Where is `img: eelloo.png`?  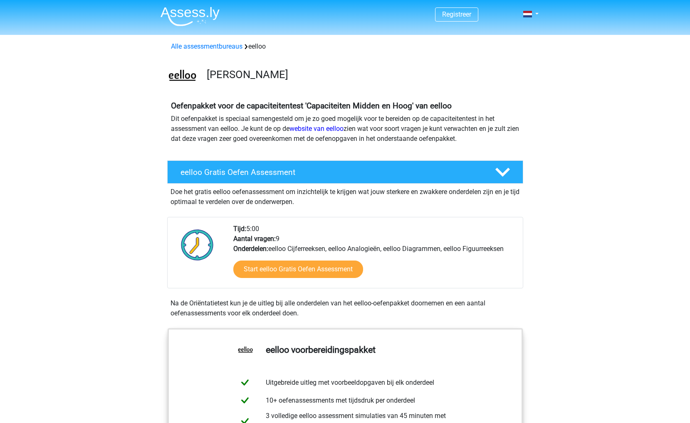 img: eelloo.png is located at coordinates (182, 76).